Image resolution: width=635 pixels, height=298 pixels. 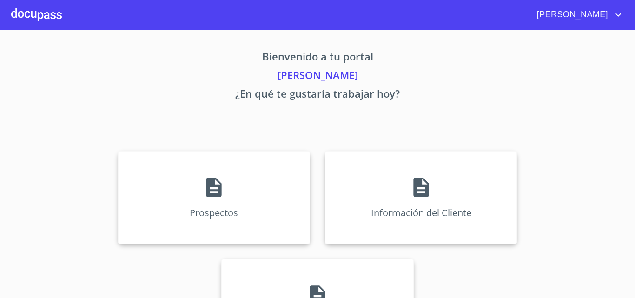 What do you see at coordinates (318, 95) in the screenshot?
I see `p: ¿En qué te gustaría trabajar hoy?` at bounding box center [318, 95].